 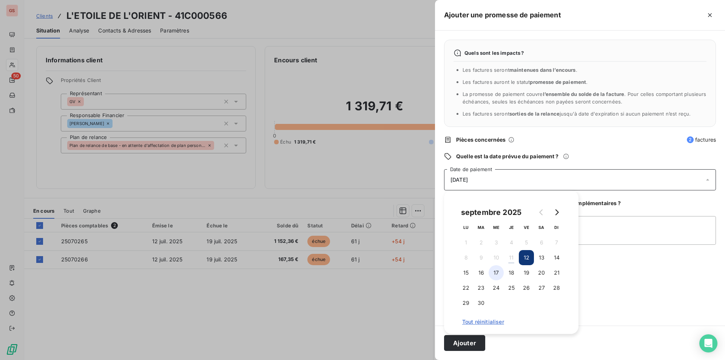 What do you see at coordinates (464, 343) in the screenshot?
I see `button: Ajouter` at bounding box center [464, 343].